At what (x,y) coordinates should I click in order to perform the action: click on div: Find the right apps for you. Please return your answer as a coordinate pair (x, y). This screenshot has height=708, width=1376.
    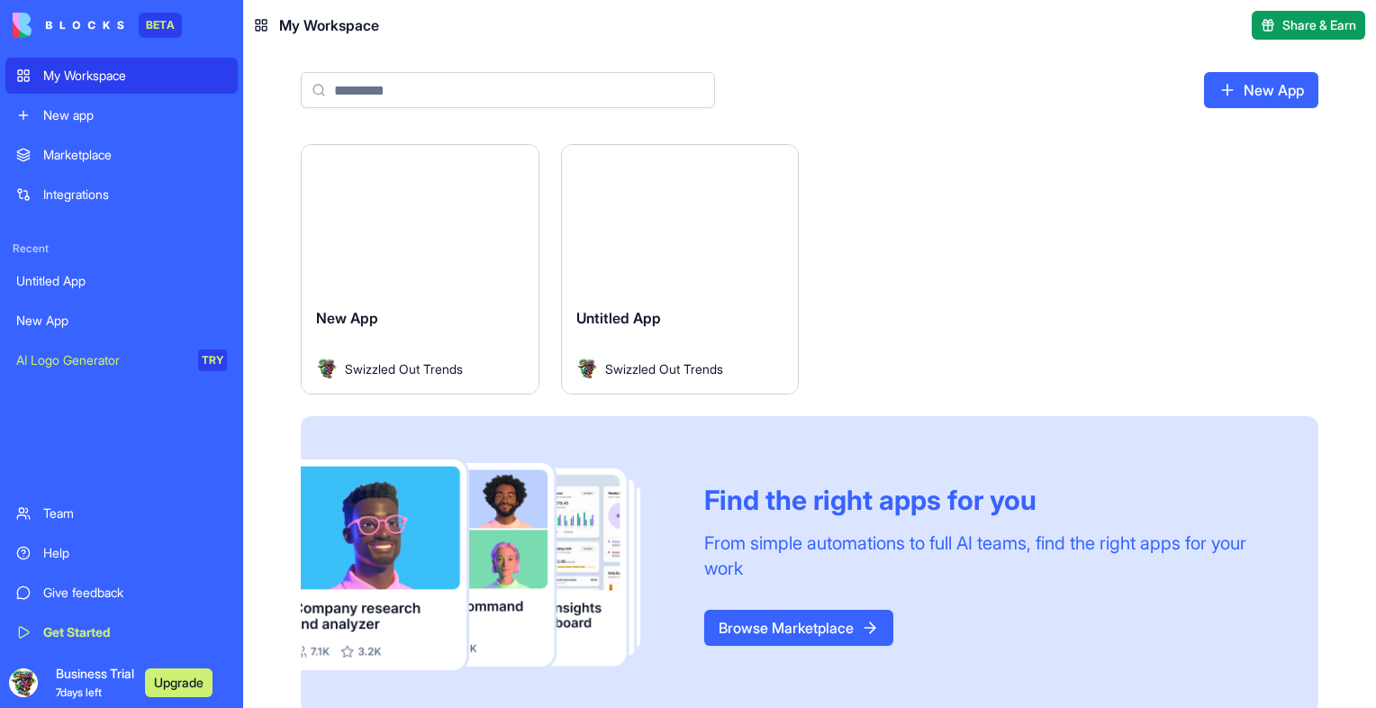
    Looking at the image, I should click on (990, 500).